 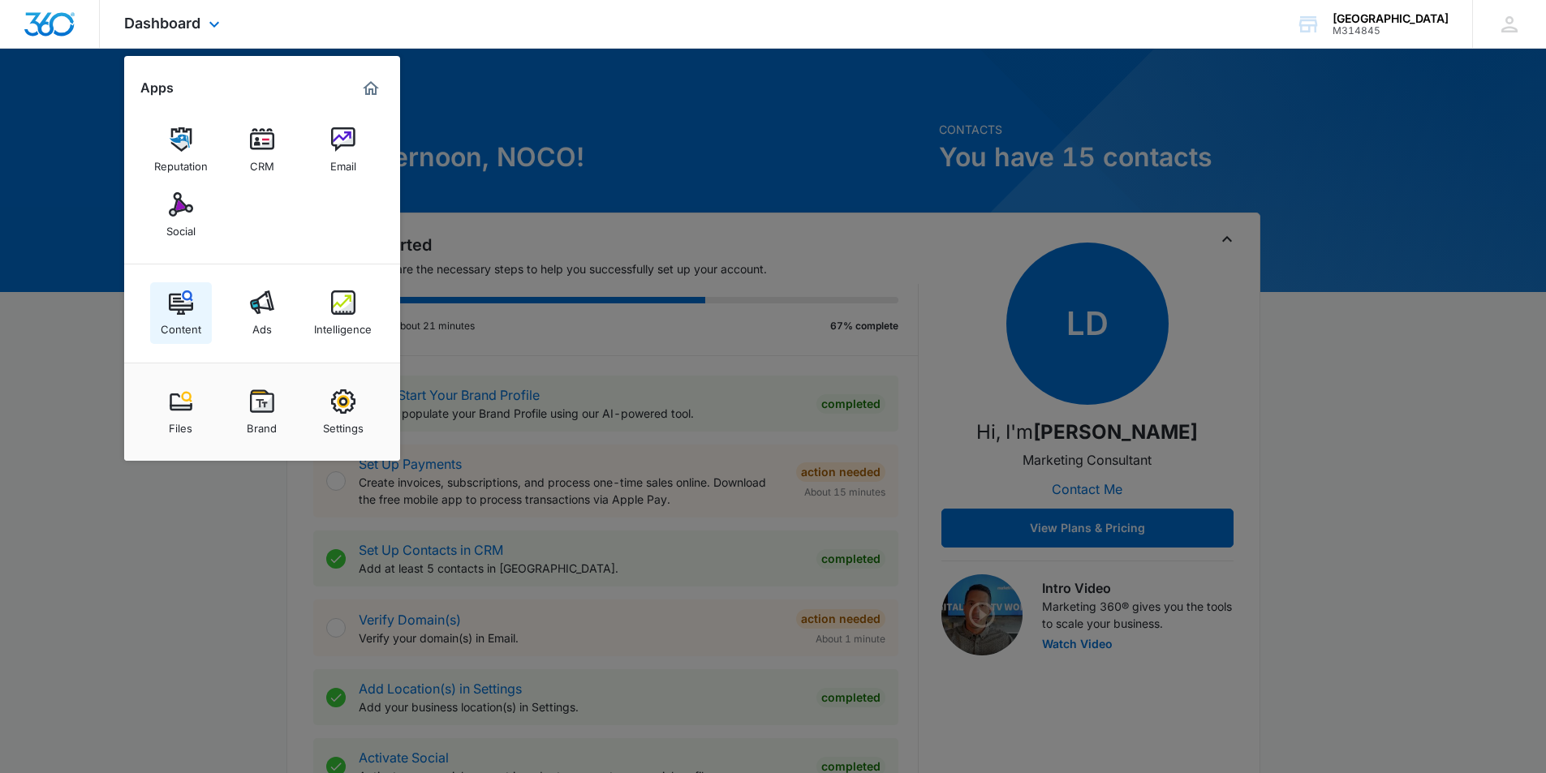 I want to click on div: Settings, so click(x=343, y=424).